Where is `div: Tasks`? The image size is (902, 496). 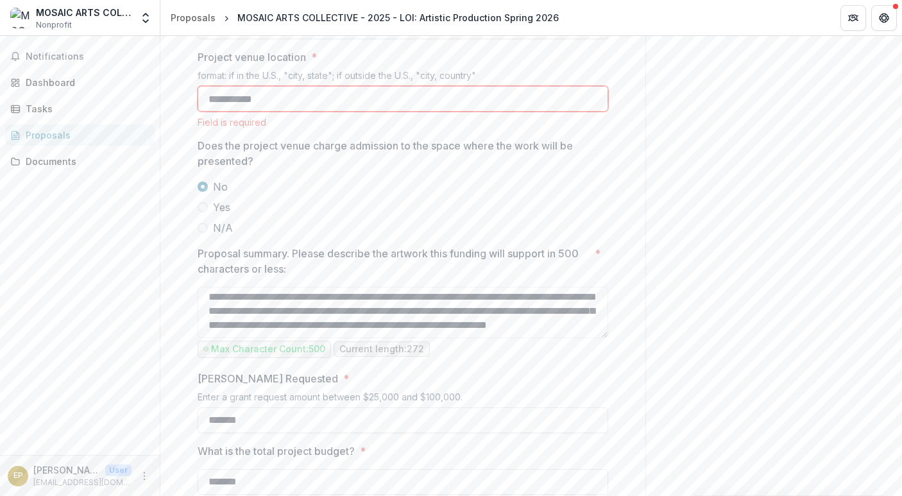
div: Tasks is located at coordinates (85, 108).